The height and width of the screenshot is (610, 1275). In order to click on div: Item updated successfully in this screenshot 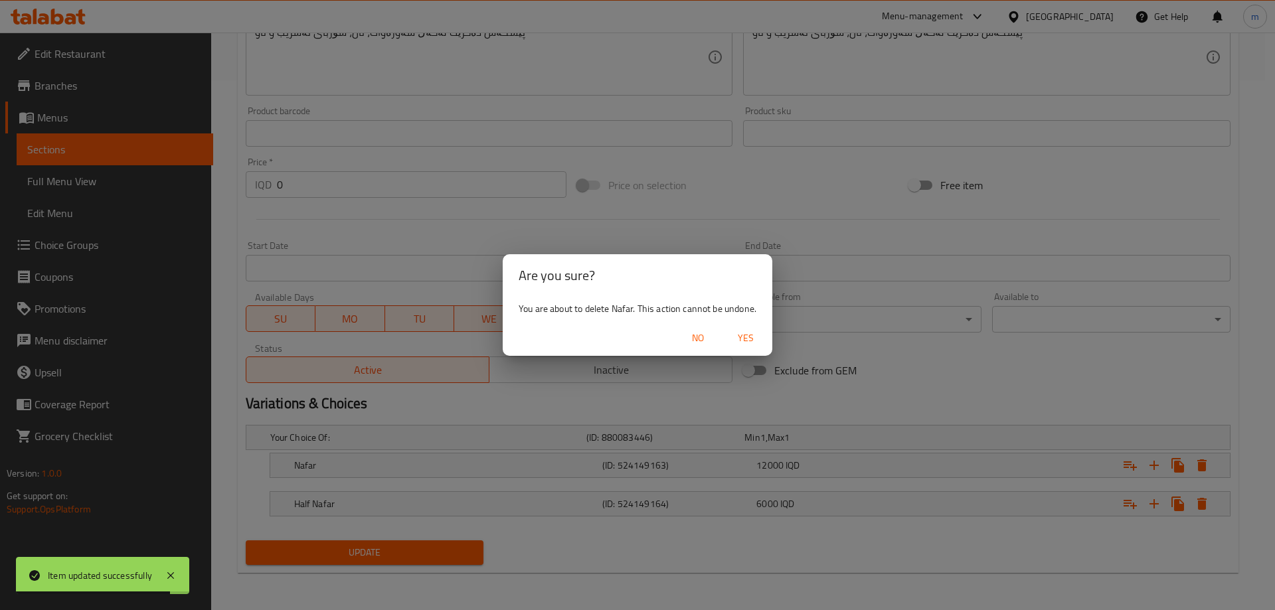, I will do `click(100, 576)`.